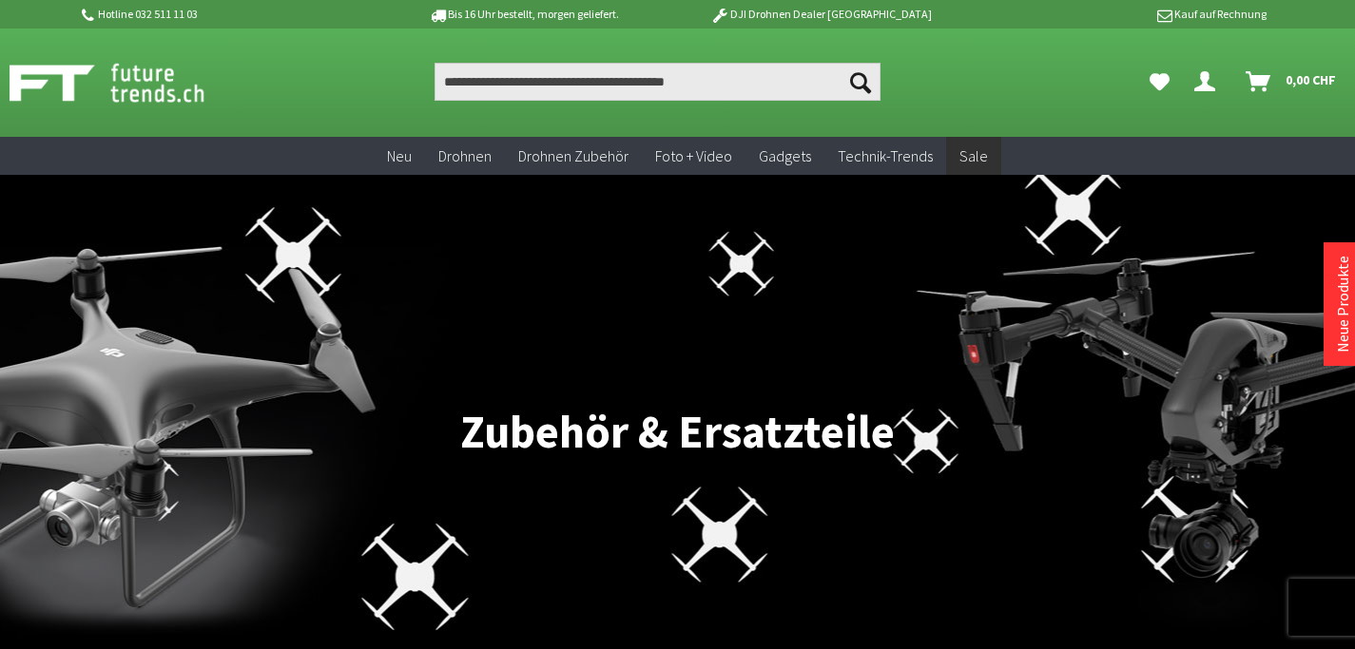  What do you see at coordinates (784, 156) in the screenshot?
I see `span: Gadgets` at bounding box center [784, 156].